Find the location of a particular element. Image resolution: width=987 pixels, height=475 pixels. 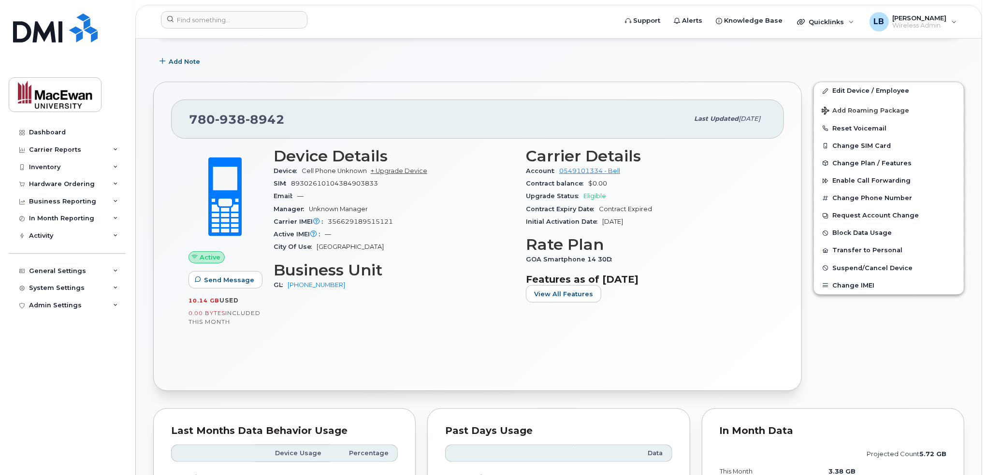

h3: Rate Plan is located at coordinates (646, 245).